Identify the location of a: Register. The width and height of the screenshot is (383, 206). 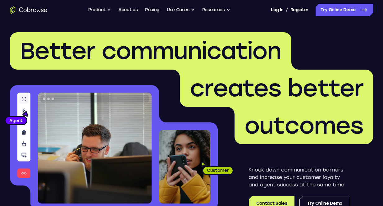
(299, 10).